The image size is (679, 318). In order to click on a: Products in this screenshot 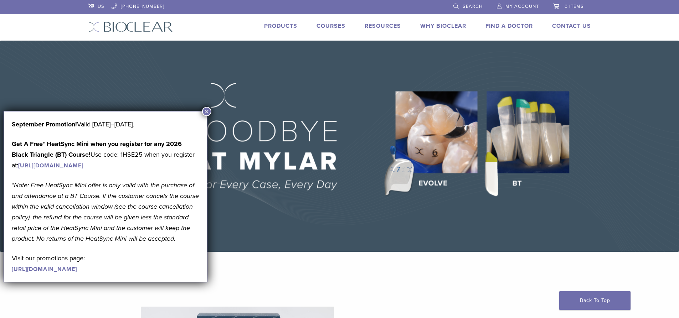, I will do `click(281, 26)`.